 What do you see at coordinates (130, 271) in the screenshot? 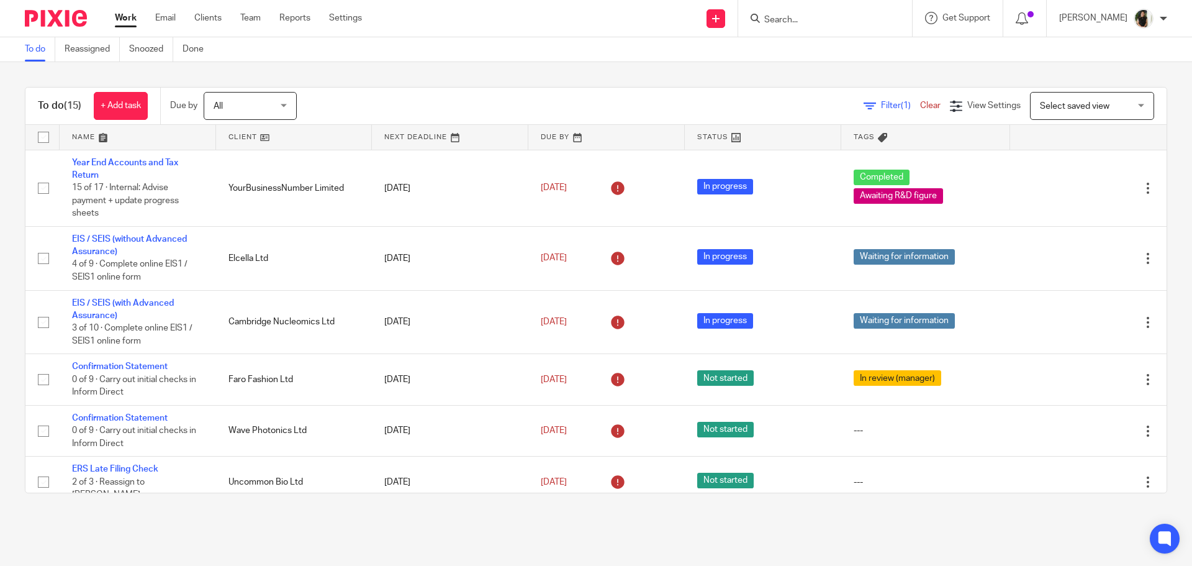
I see `span: 4 of 9 · Complete online EIS1 / SEIS1 online form` at bounding box center [130, 271].